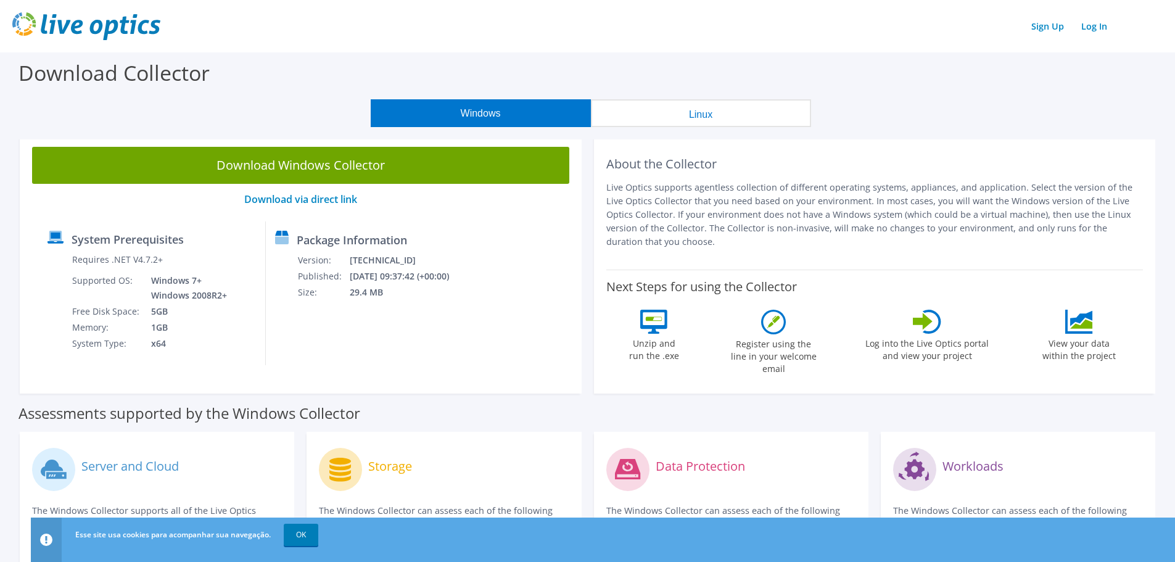  What do you see at coordinates (323, 276) in the screenshot?
I see `td: Published:` at bounding box center [323, 276].